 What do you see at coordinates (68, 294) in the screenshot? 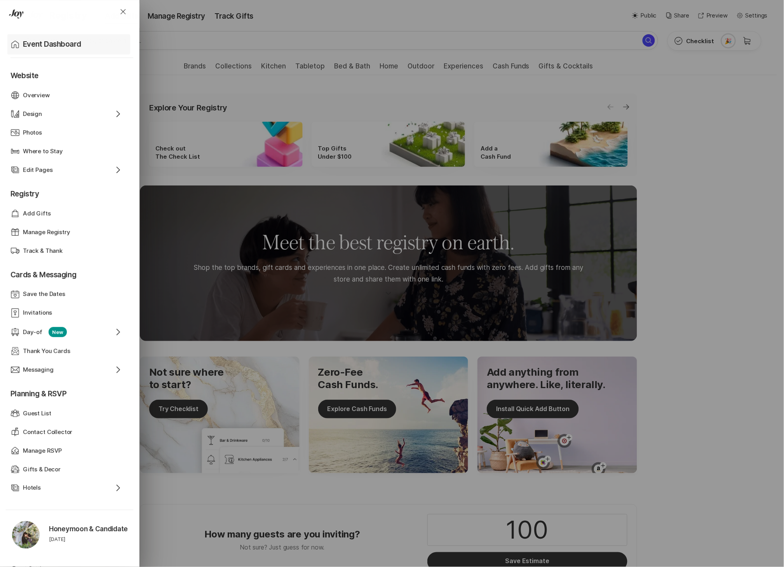
I see `a: Save the Dates` at bounding box center [68, 294].